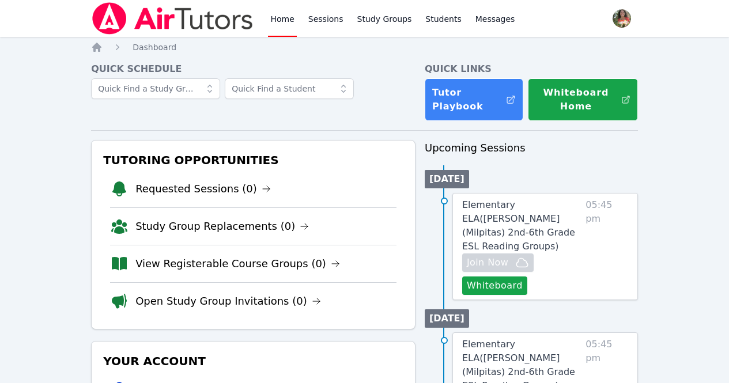 The width and height of the screenshot is (729, 383). I want to click on h3: Your Account, so click(253, 361).